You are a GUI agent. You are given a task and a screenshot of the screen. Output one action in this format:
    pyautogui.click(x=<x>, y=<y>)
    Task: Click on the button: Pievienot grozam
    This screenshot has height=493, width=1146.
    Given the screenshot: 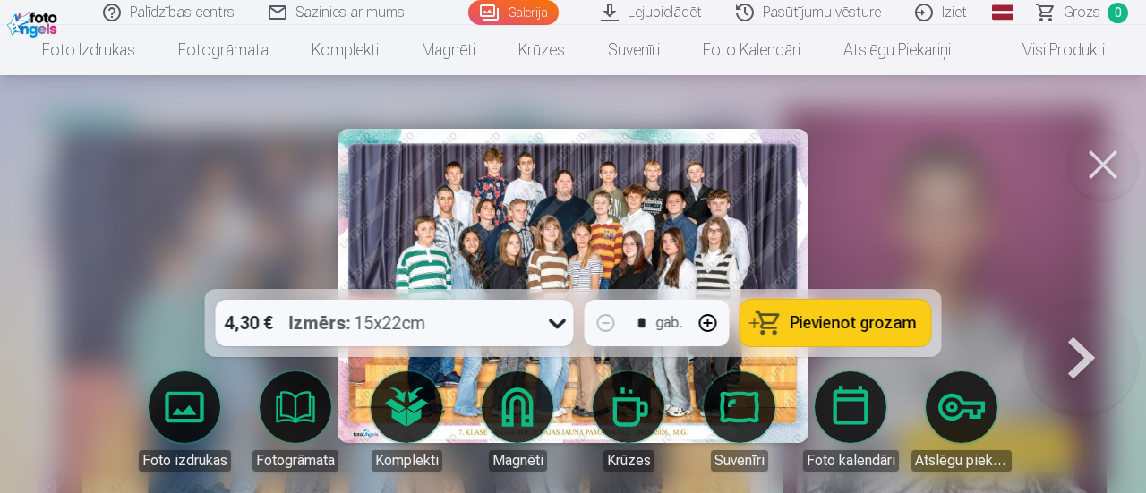 What is the action you would take?
    pyautogui.click(x=835, y=323)
    